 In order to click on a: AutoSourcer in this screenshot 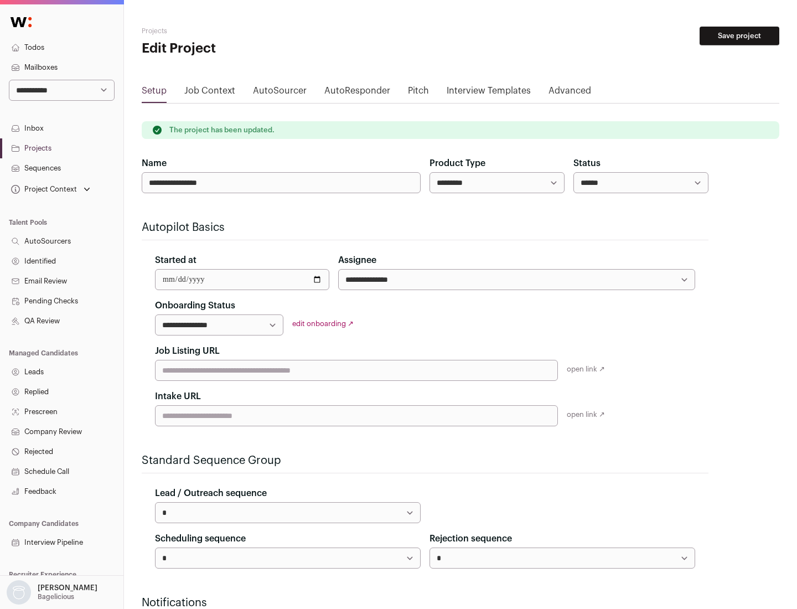, I will do `click(280, 93)`.